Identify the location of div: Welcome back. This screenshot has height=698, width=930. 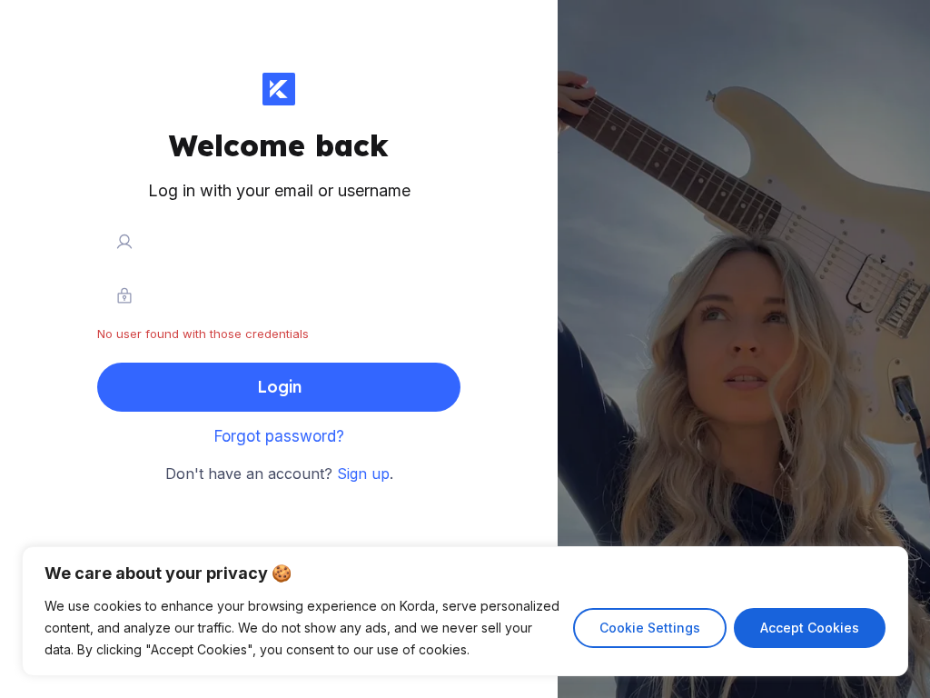
(279, 145).